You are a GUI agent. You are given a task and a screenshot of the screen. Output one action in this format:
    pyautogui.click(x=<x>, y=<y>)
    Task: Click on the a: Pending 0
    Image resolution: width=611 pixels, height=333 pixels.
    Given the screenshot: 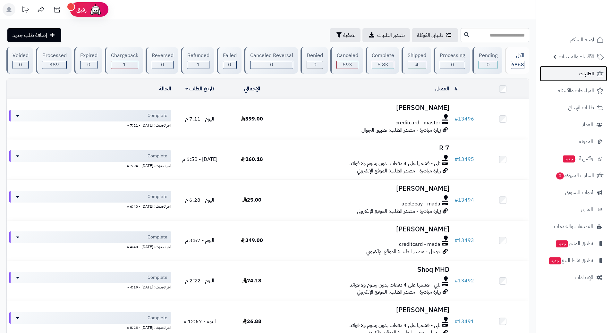 What is the action you would take?
    pyautogui.click(x=488, y=60)
    